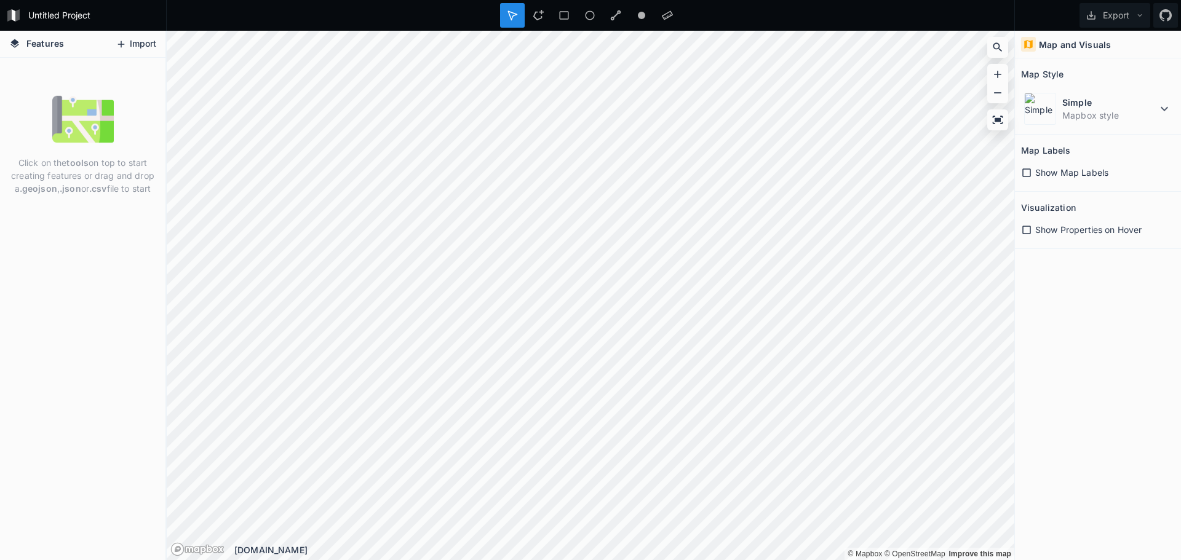 The image size is (1181, 560). What do you see at coordinates (1074, 44) in the screenshot?
I see `h4: Map and Visuals` at bounding box center [1074, 44].